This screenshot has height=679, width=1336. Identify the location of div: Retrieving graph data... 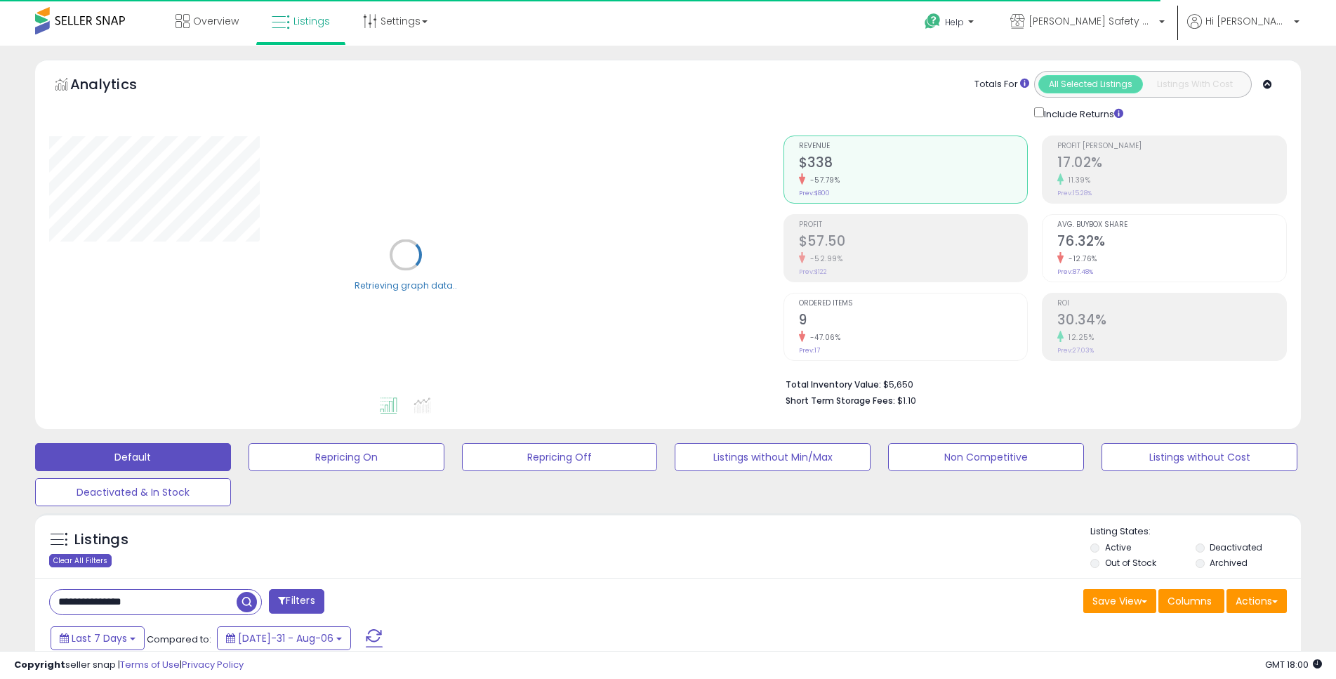
(406, 285).